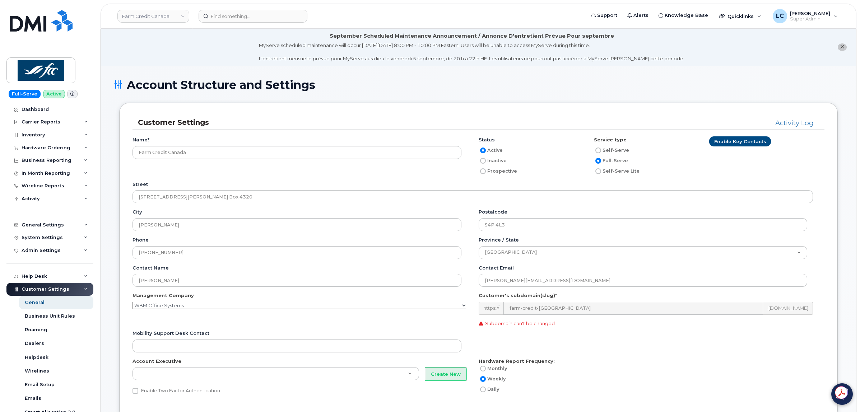 This screenshot has width=860, height=412. I want to click on label: Management Company, so click(163, 296).